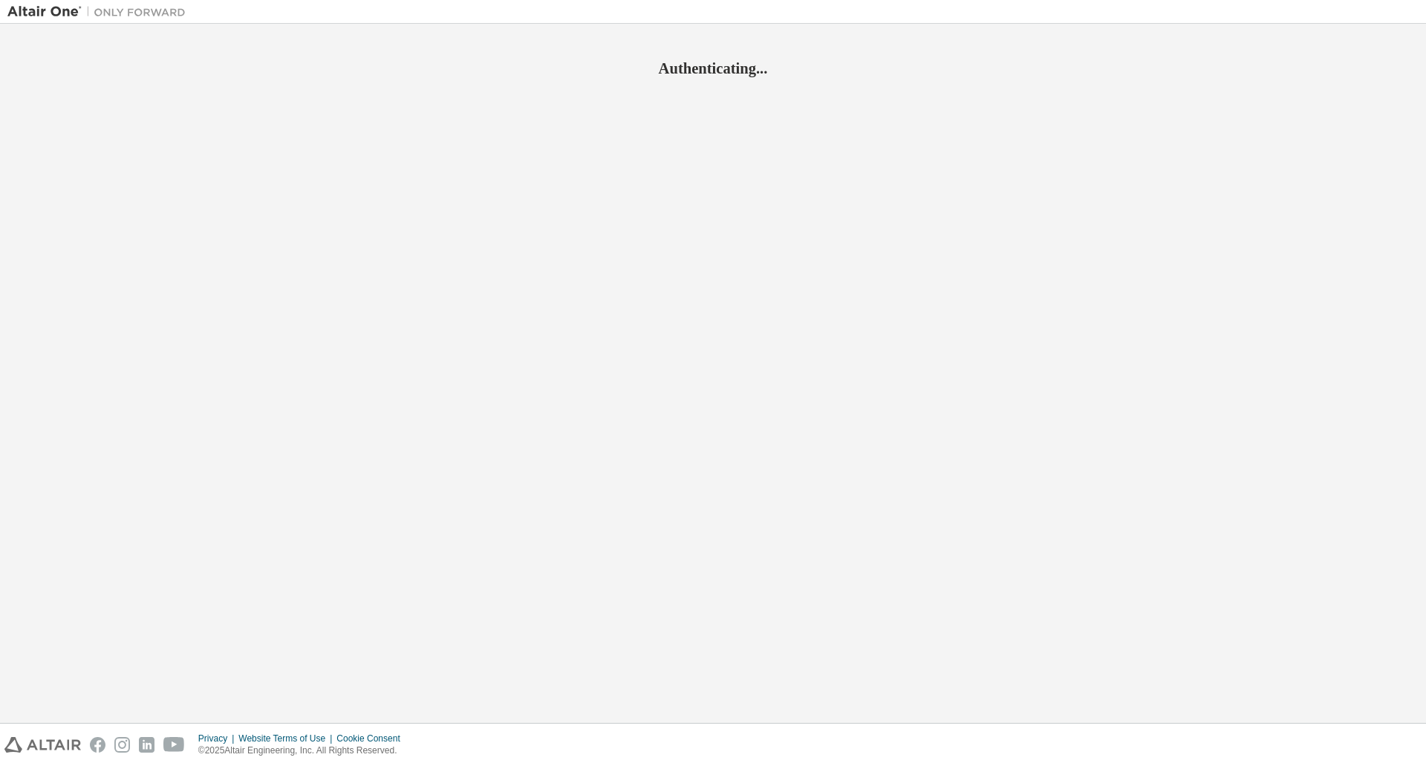 This screenshot has width=1426, height=766. I want to click on img: altair_logo.svg, so click(42, 744).